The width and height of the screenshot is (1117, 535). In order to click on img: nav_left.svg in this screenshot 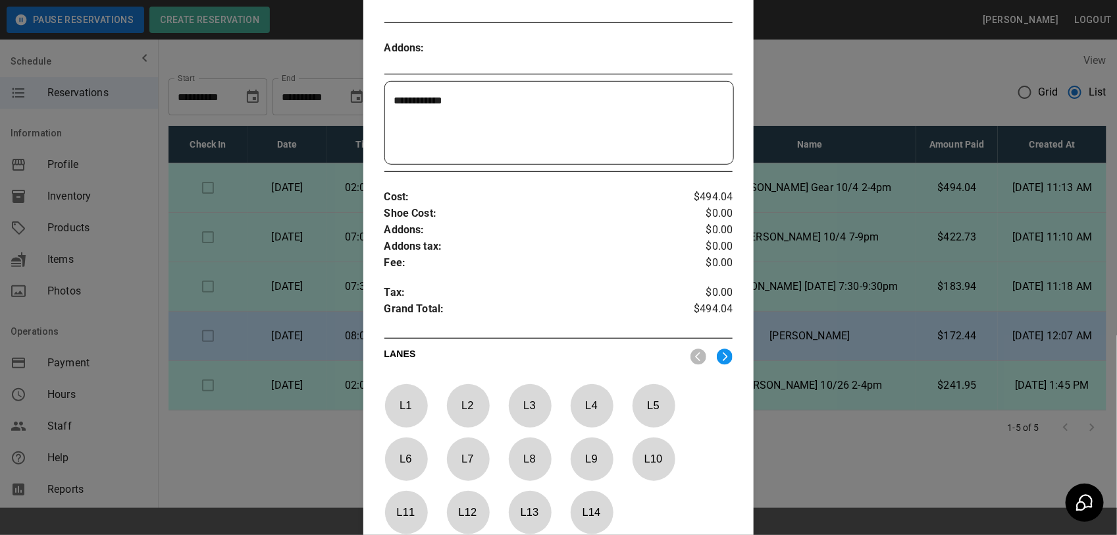, I will do `click(699, 356)`.